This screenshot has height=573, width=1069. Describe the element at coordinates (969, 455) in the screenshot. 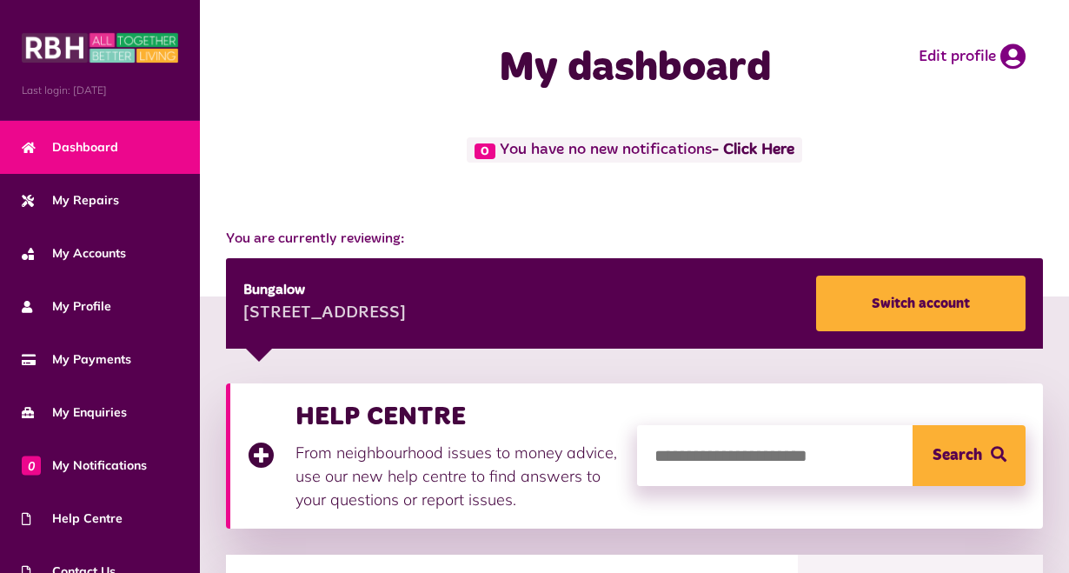

I see `button: Search` at that location.